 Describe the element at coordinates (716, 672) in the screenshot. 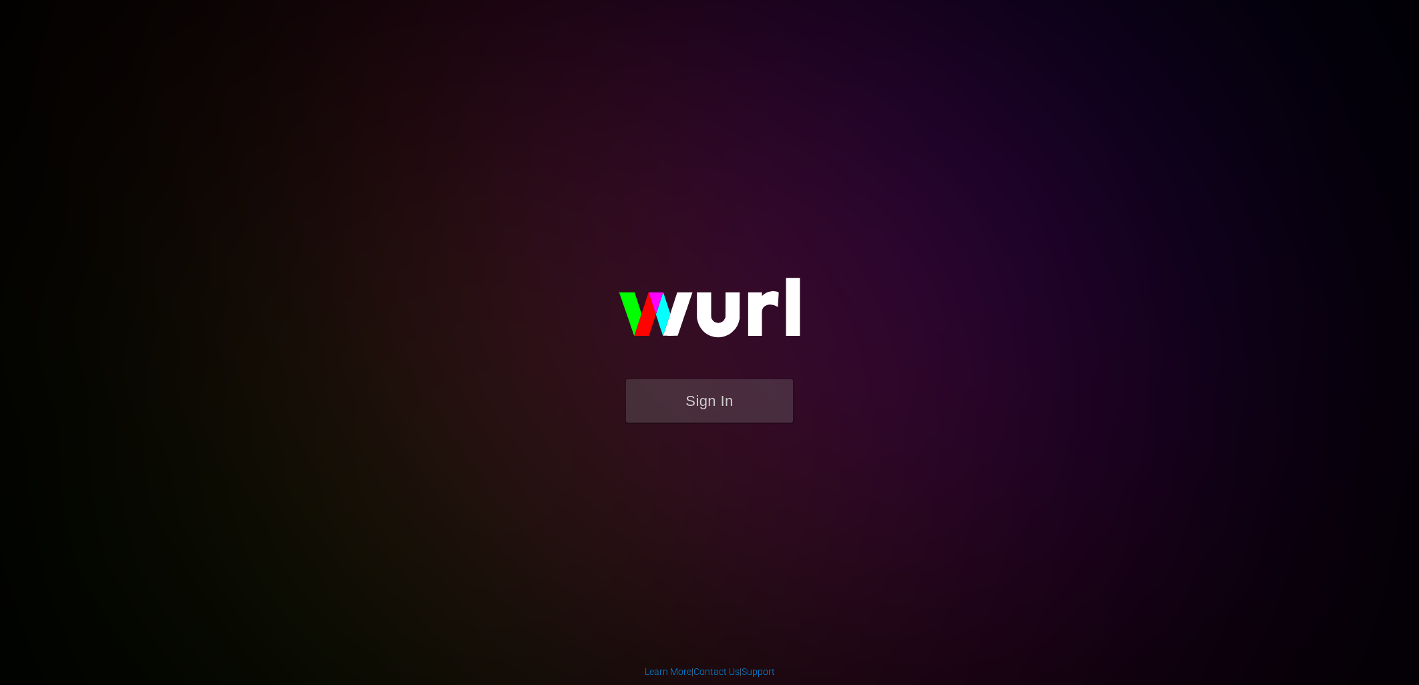

I see `a: Contact Us` at that location.